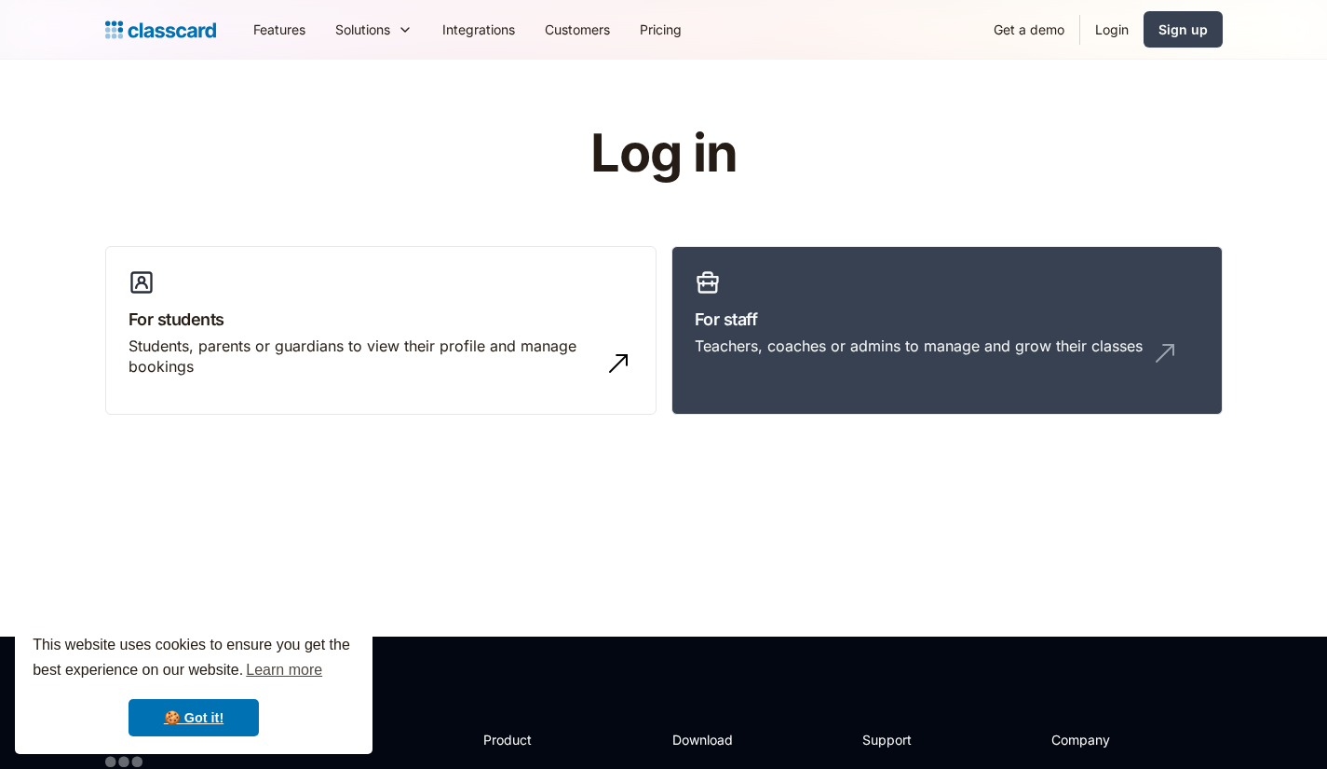  What do you see at coordinates (1183, 29) in the screenshot?
I see `div: Sign up` at bounding box center [1183, 29].